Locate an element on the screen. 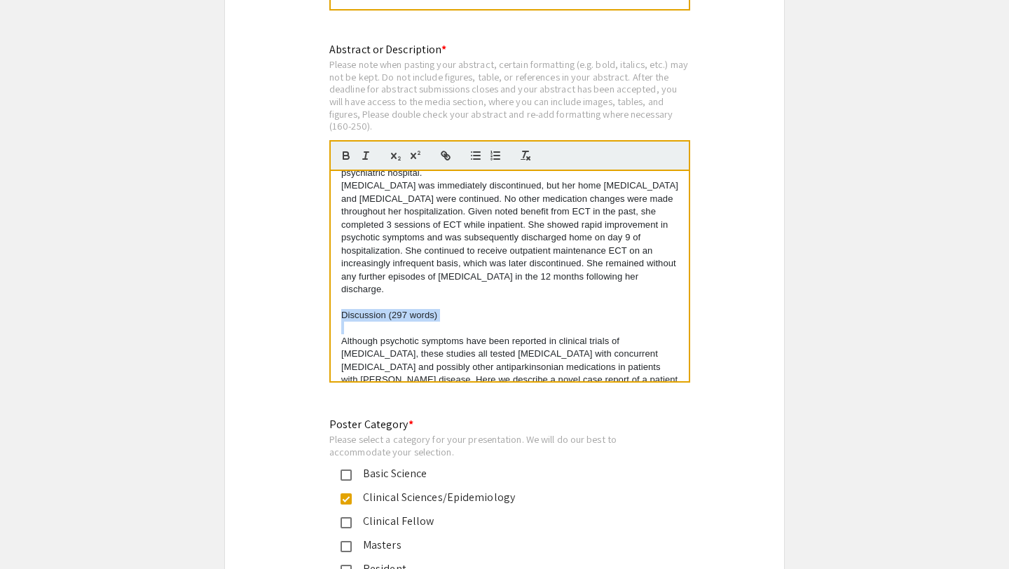  div: Basic Science is located at coordinates (499, 474).